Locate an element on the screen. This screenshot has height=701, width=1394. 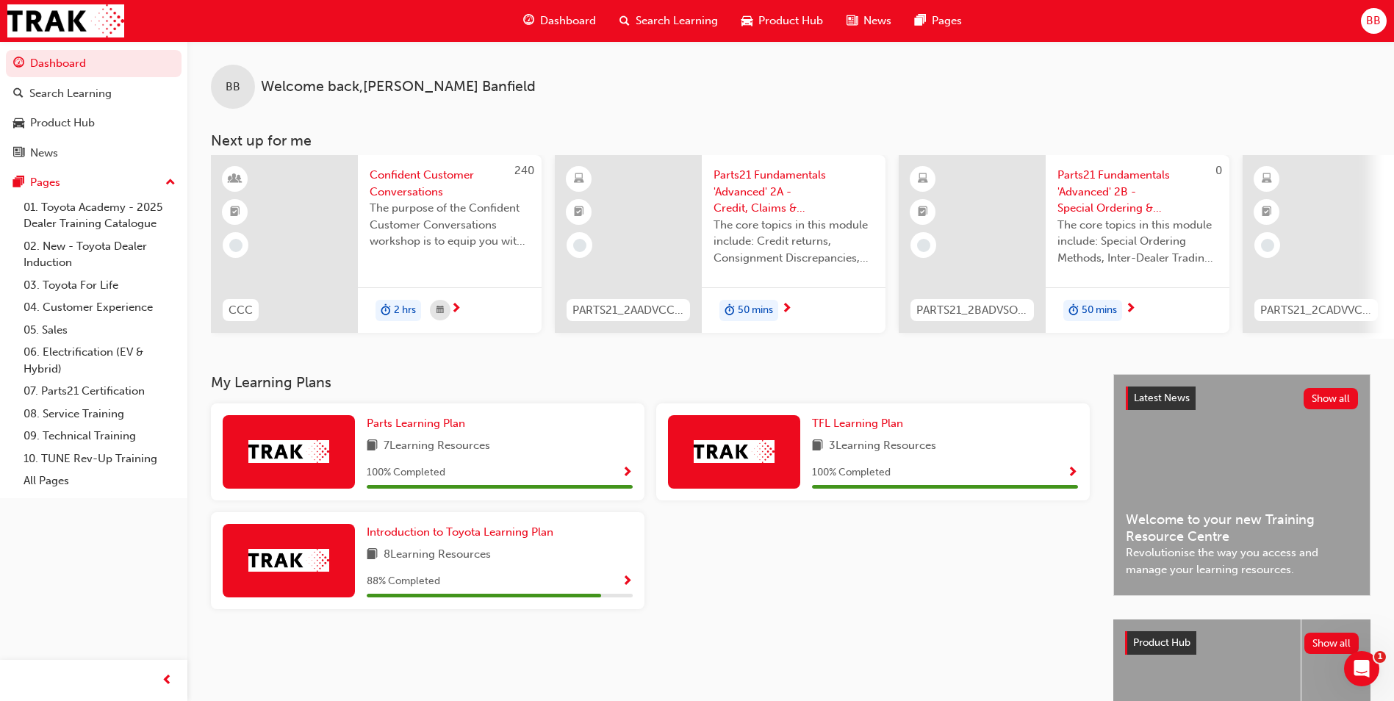
span: 7 Learning Resources is located at coordinates (436, 446).